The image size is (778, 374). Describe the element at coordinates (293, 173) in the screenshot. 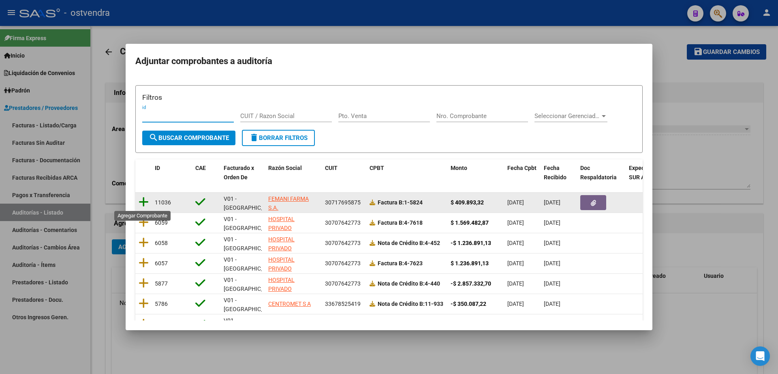

I see `datatable-header-cell: Razón Social` at that location.